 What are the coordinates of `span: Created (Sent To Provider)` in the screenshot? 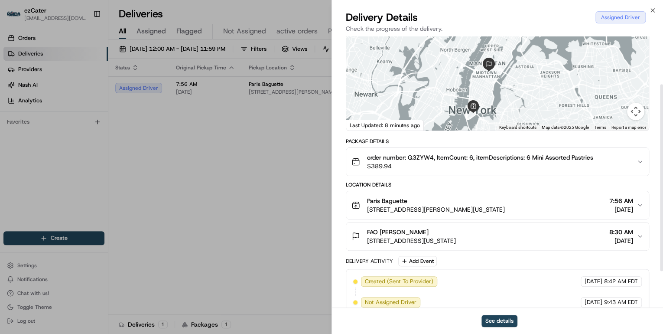 It's located at (399, 281).